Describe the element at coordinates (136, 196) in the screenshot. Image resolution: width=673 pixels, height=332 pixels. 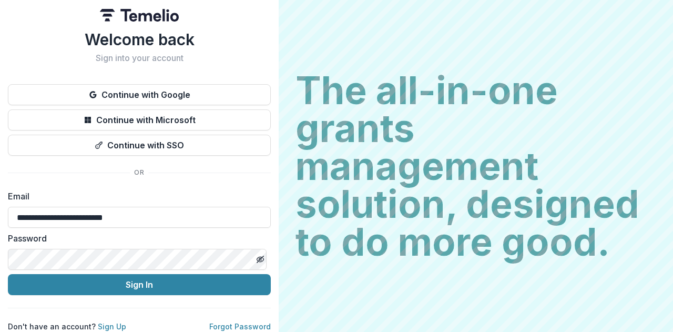
I see `label: Email` at that location.